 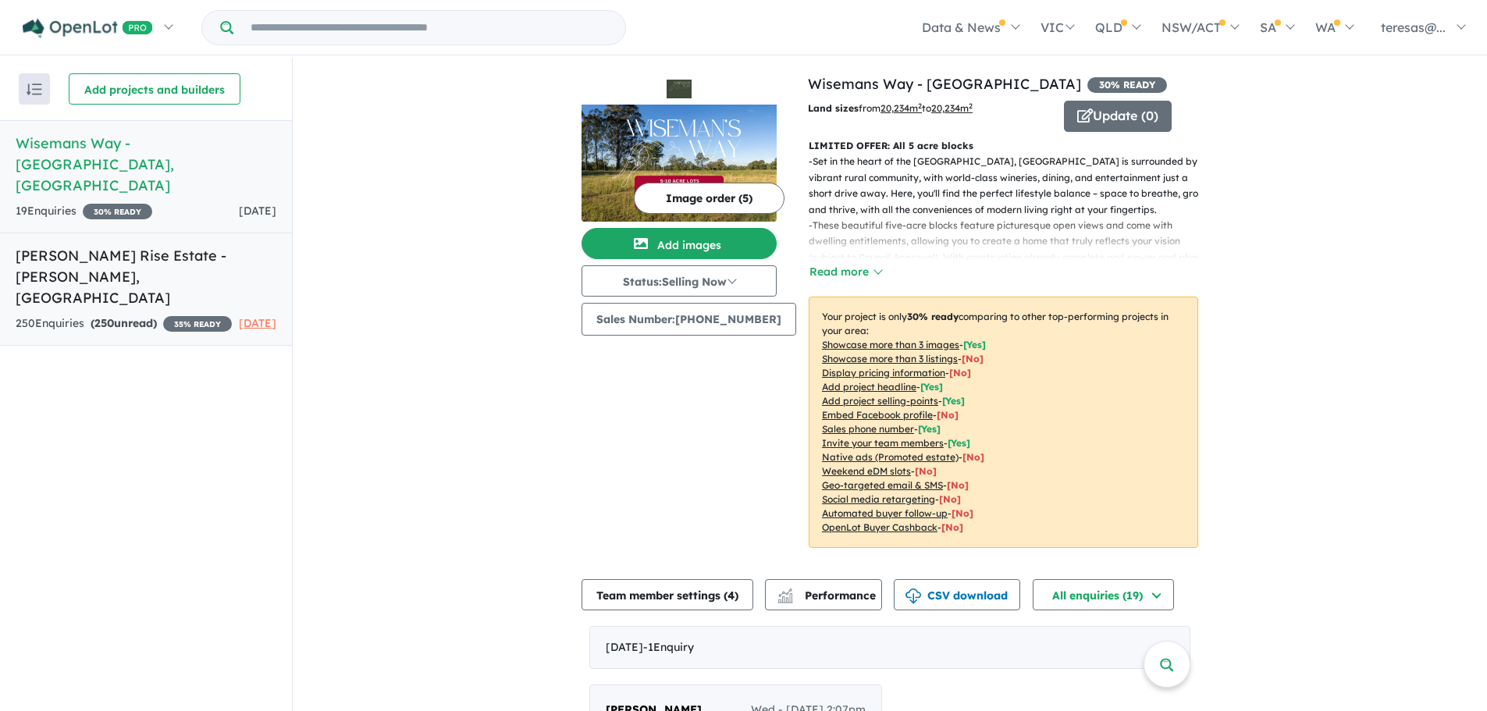 What do you see at coordinates (785, 598) in the screenshot?
I see `img: bar-chart.svg` at bounding box center [785, 598].